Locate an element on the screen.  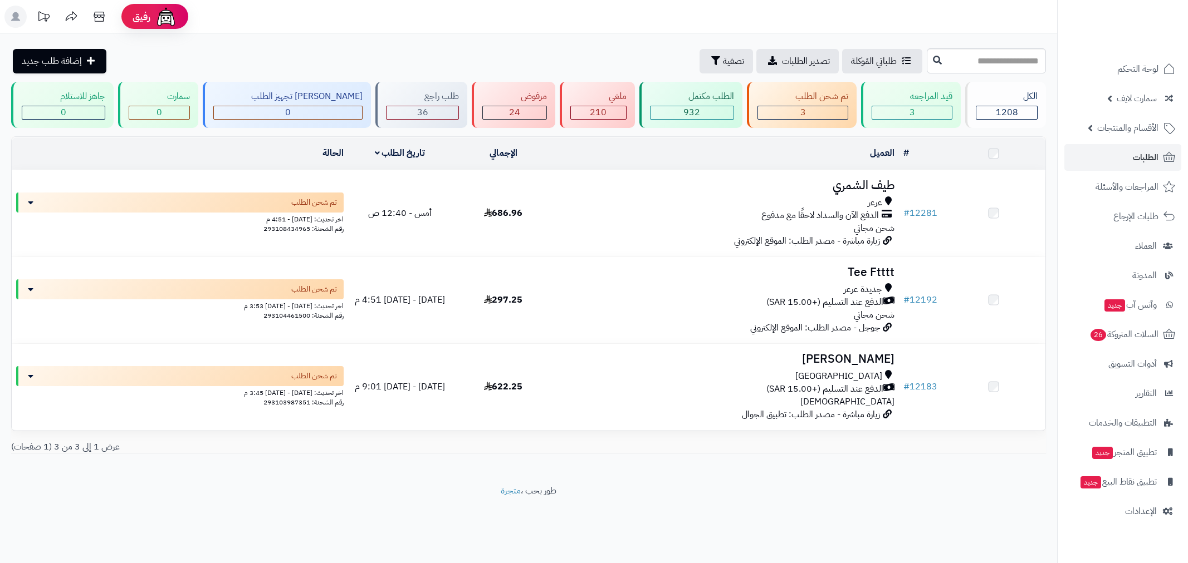
span: طلبات الإرجاع is located at coordinates (1135, 217).